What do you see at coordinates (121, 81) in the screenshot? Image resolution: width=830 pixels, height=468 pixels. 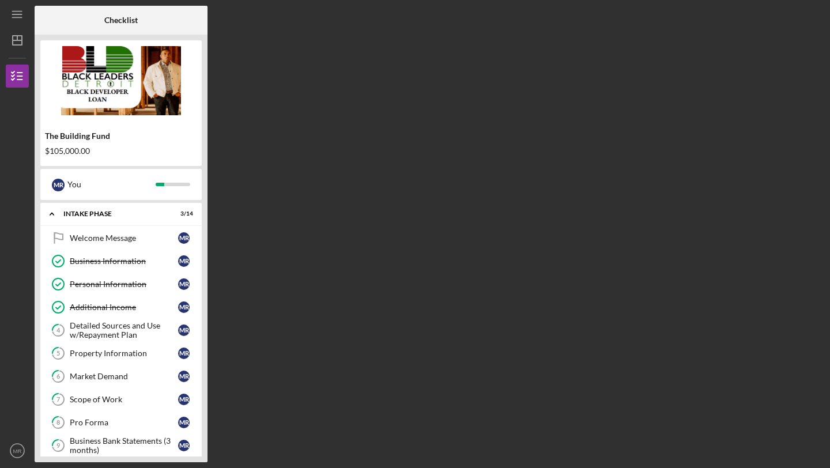 I see `img: Product logo` at bounding box center [121, 81].